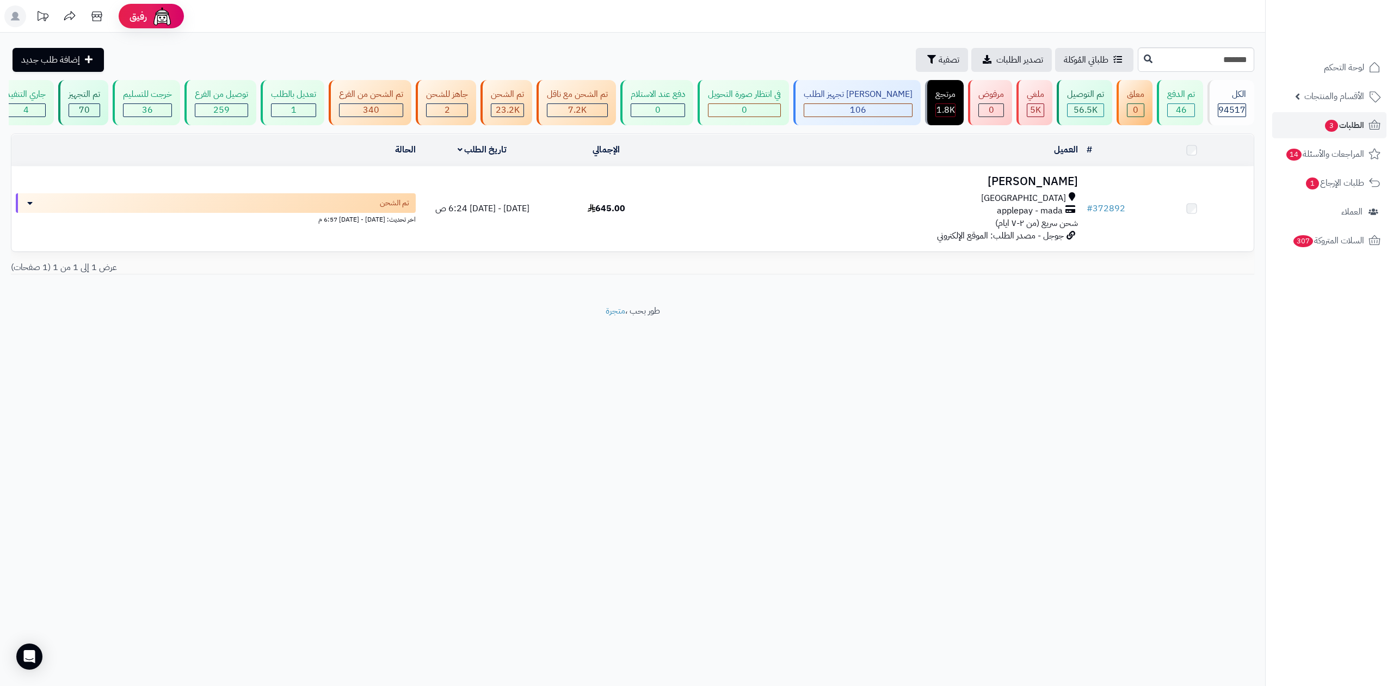 This screenshot has width=1393, height=686. What do you see at coordinates (1035, 110) in the screenshot?
I see `span: 5K` at bounding box center [1035, 110].